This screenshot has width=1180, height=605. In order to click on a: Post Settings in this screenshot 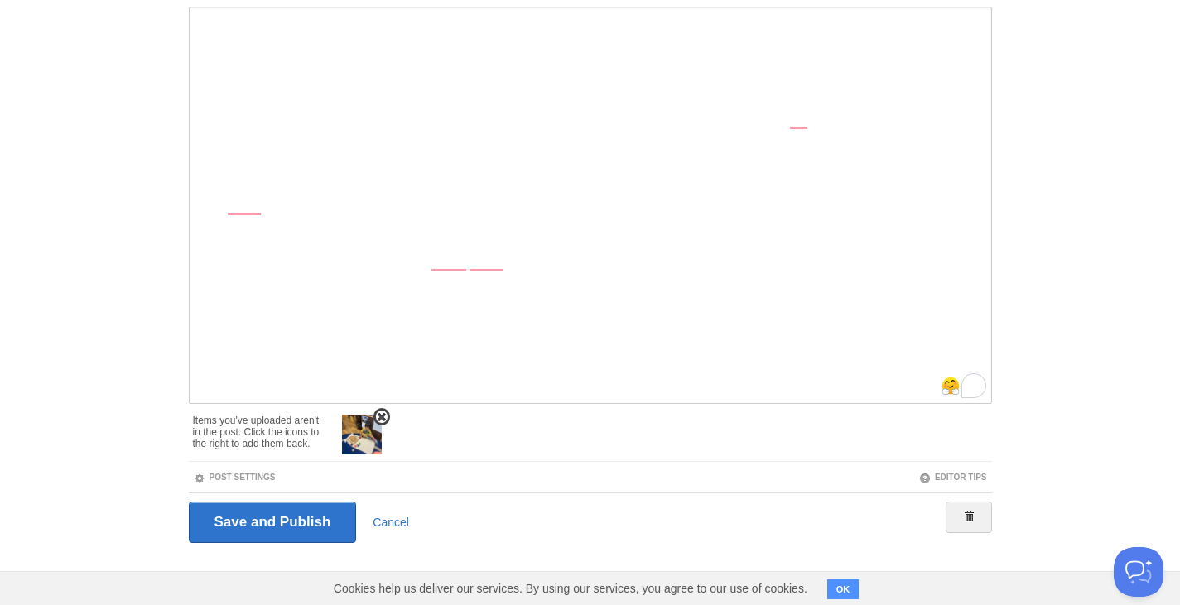, I will do `click(234, 477)`.